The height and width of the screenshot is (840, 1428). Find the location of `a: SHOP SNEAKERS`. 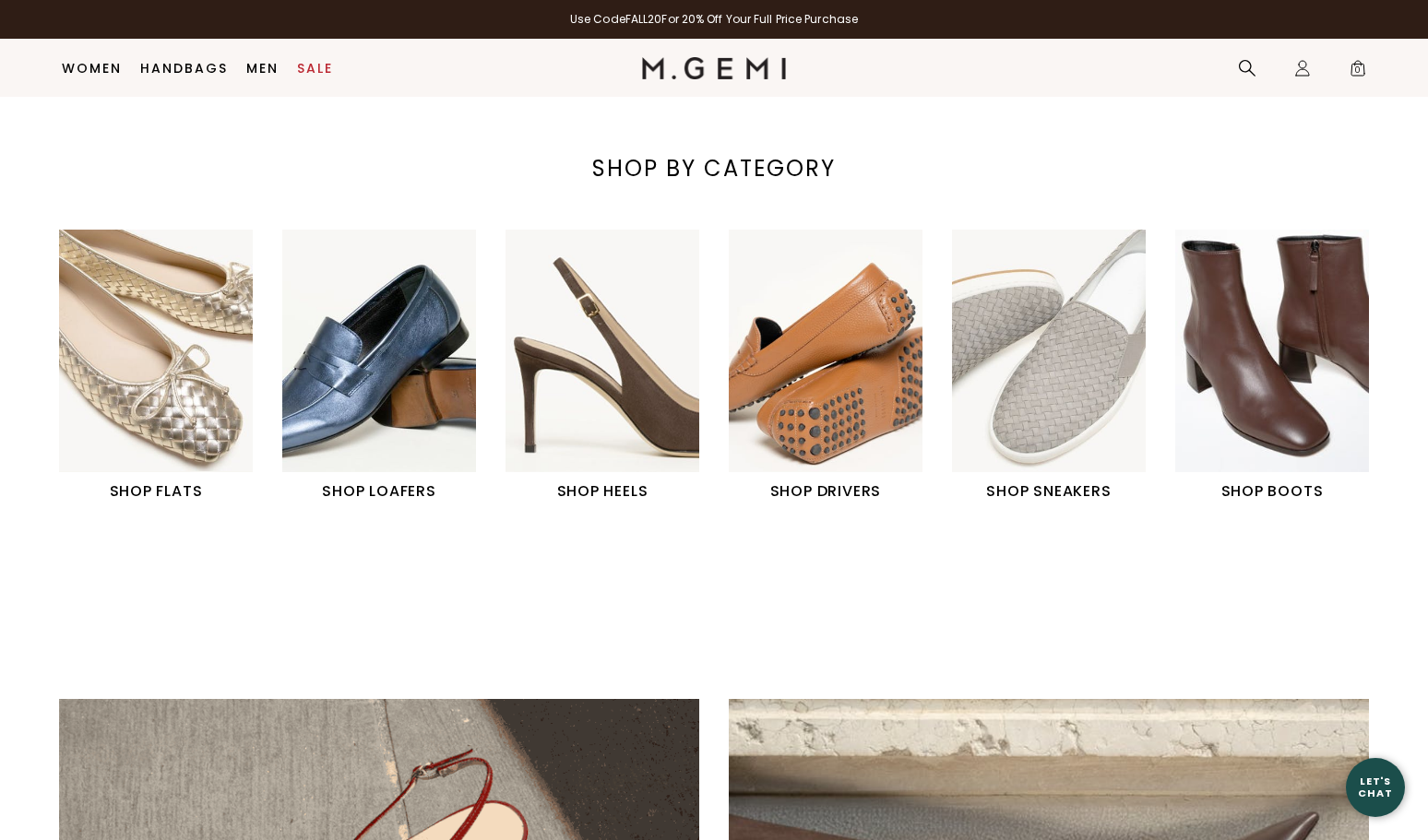

a: SHOP SNEAKERS is located at coordinates (1049, 366).